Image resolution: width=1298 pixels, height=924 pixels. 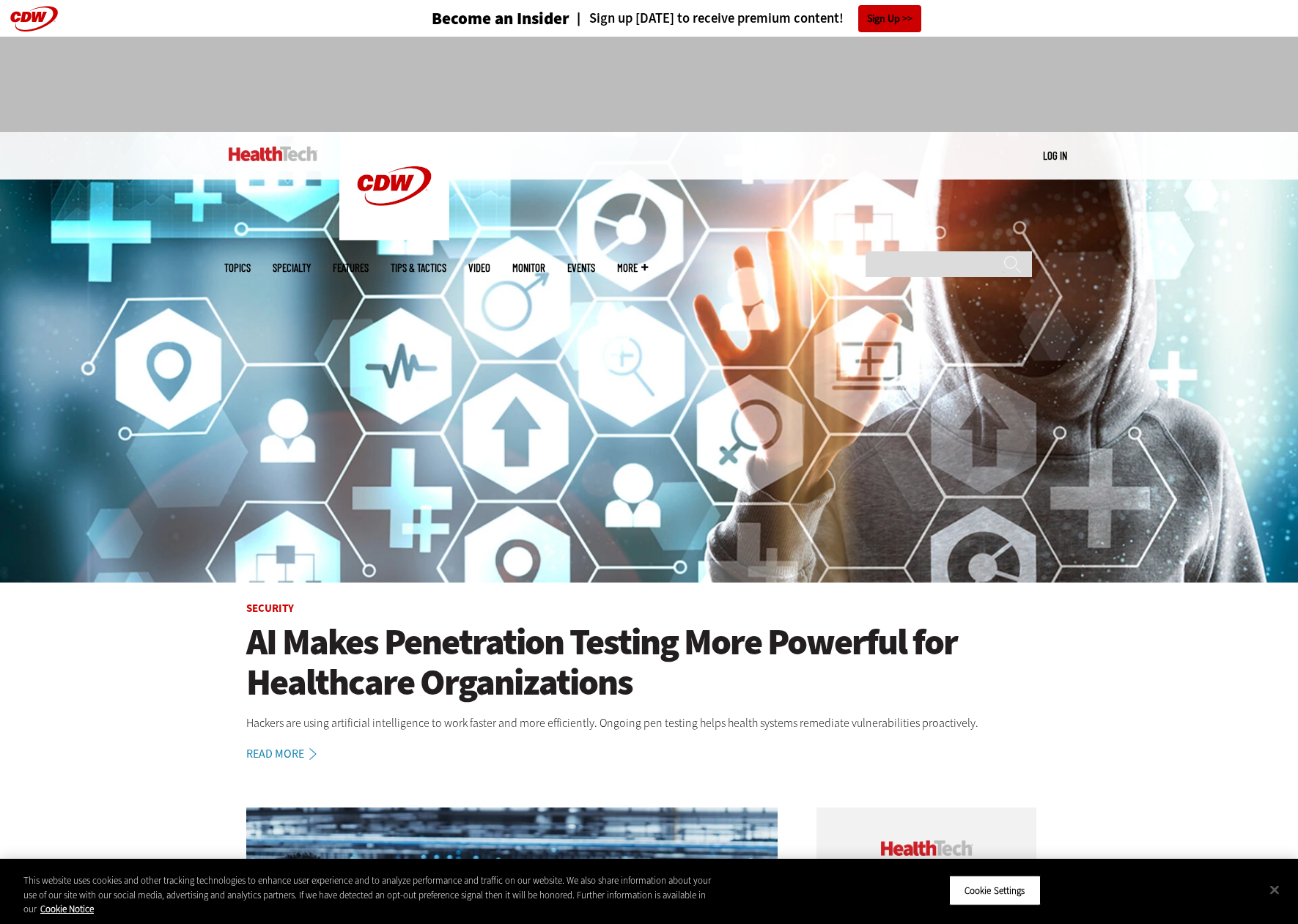 I want to click on a: Tips & Tactics, so click(x=419, y=267).